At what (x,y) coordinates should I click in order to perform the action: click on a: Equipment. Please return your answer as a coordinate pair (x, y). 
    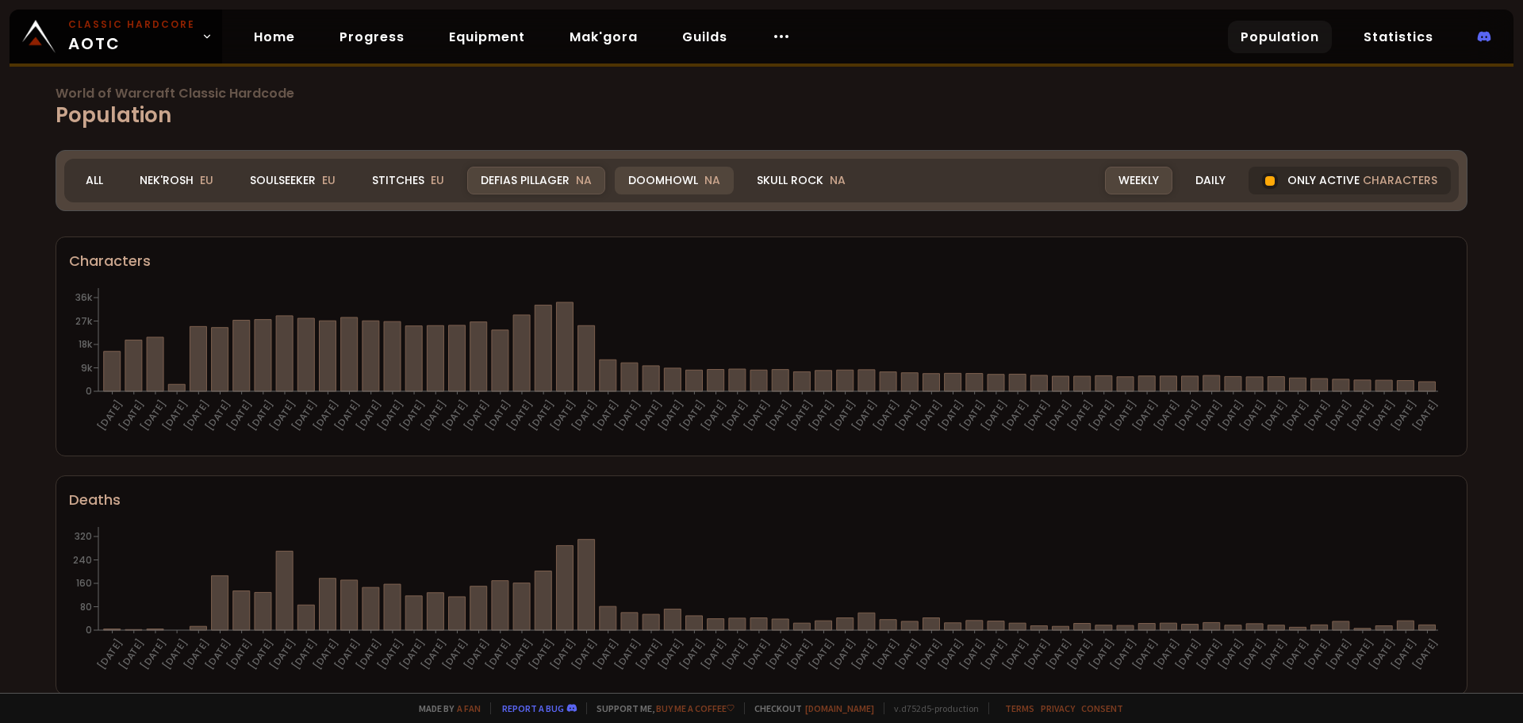
    Looking at the image, I should click on (487, 36).